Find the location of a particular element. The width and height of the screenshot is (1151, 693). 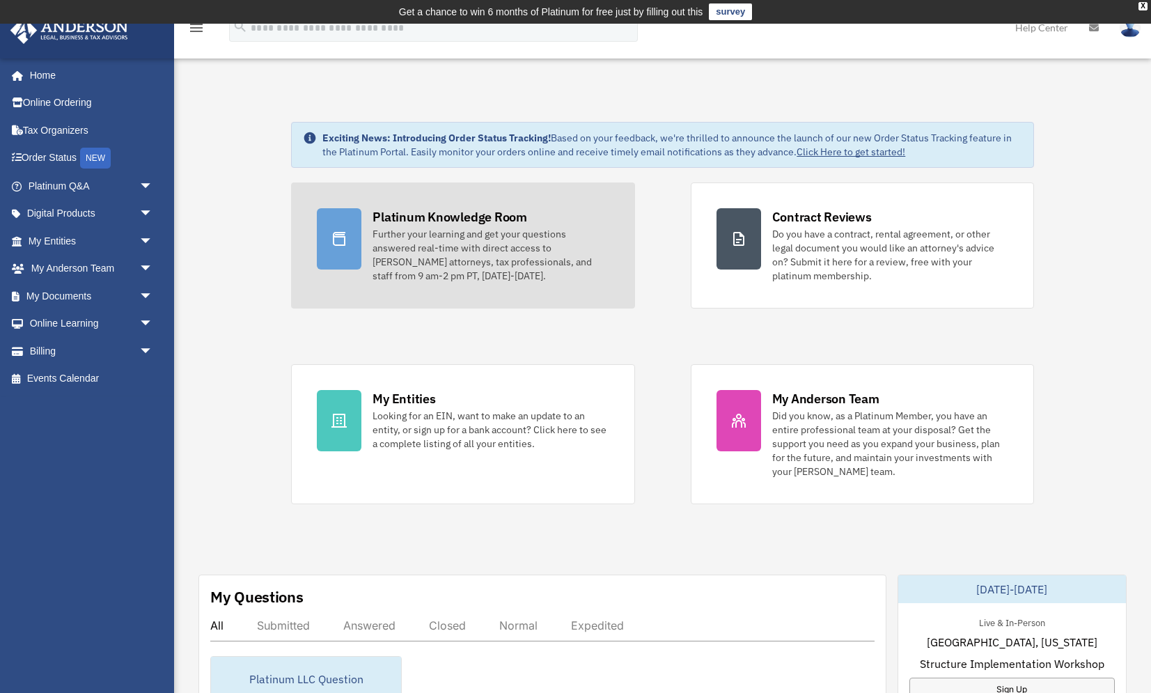

div: Contract Reviews is located at coordinates (821, 216).